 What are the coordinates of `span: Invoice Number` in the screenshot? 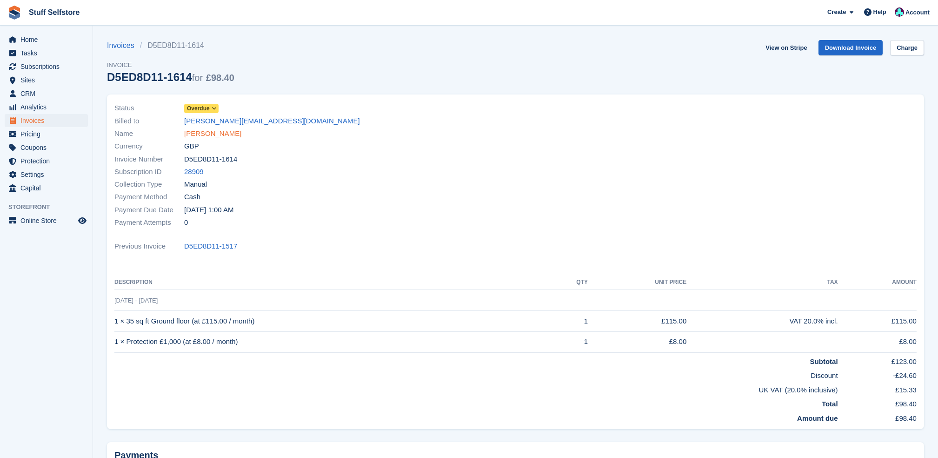 It's located at (149, 159).